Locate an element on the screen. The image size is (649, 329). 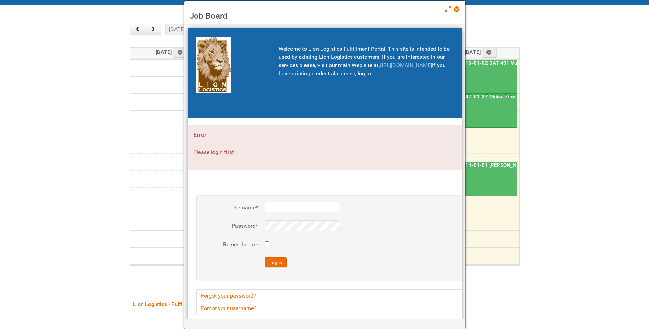
img: Lion Logistics is located at coordinates (213, 65).